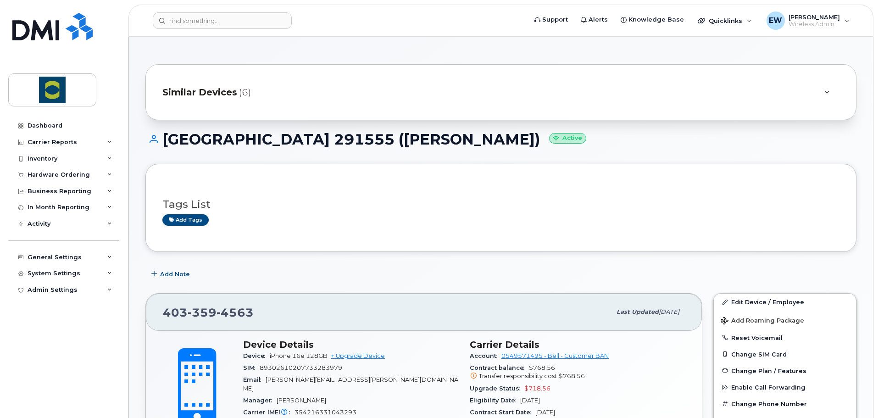  I want to click on span: Device, so click(257, 356).